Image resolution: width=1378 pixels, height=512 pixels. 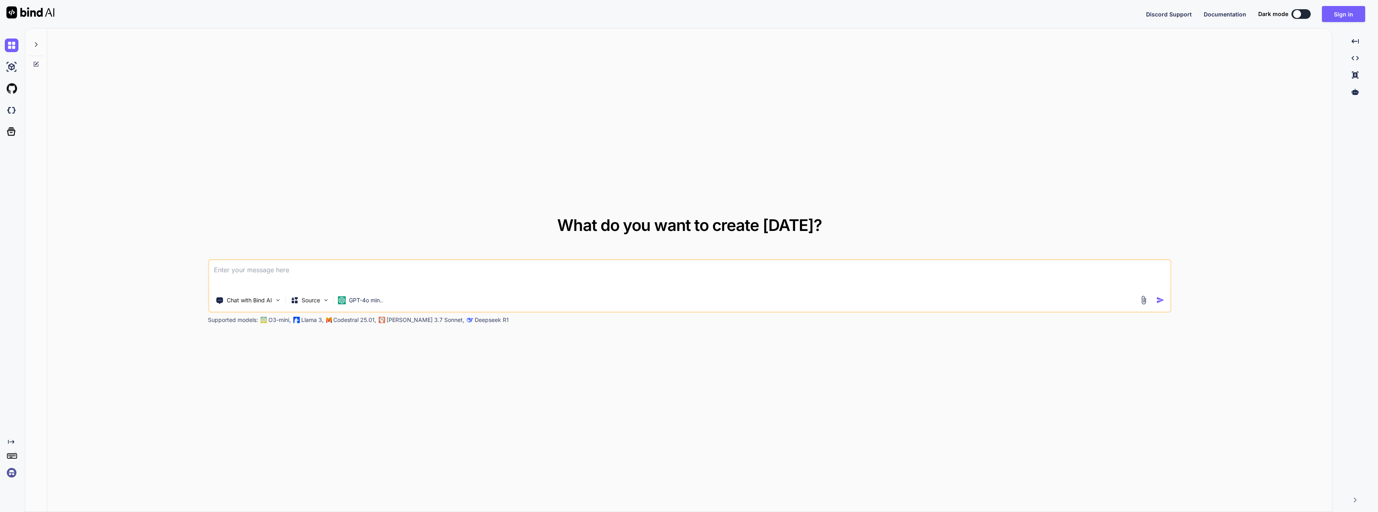 What do you see at coordinates (366, 300) in the screenshot?
I see `p: GPT-4o min..` at bounding box center [366, 300].